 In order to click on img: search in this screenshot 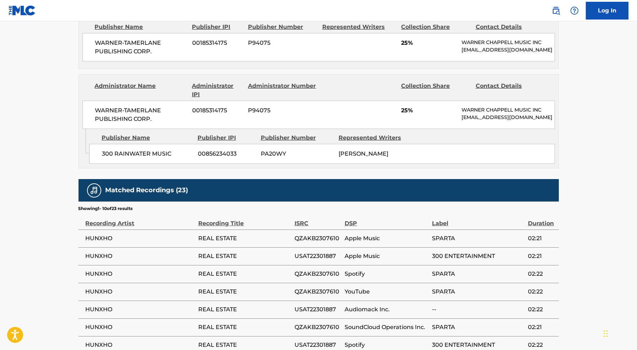, I will do `click(556, 11)`.